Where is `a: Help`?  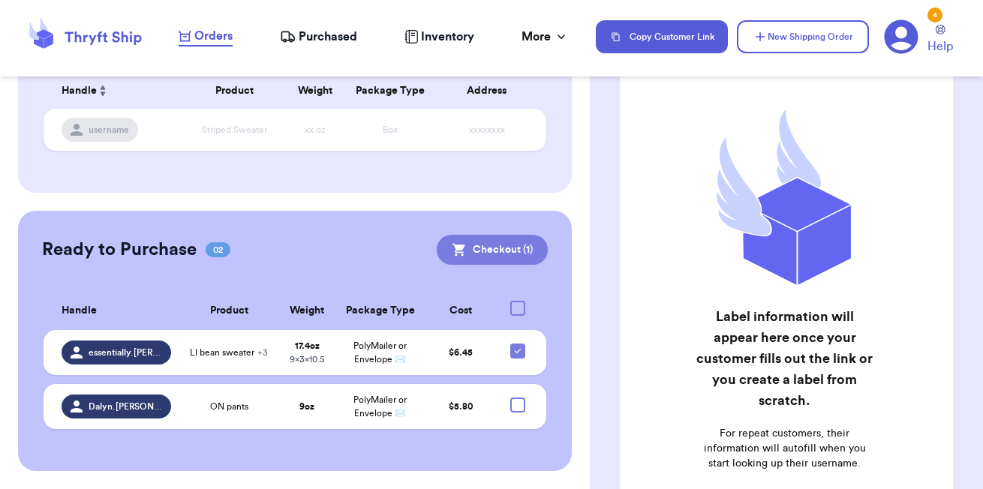 a: Help is located at coordinates (940, 40).